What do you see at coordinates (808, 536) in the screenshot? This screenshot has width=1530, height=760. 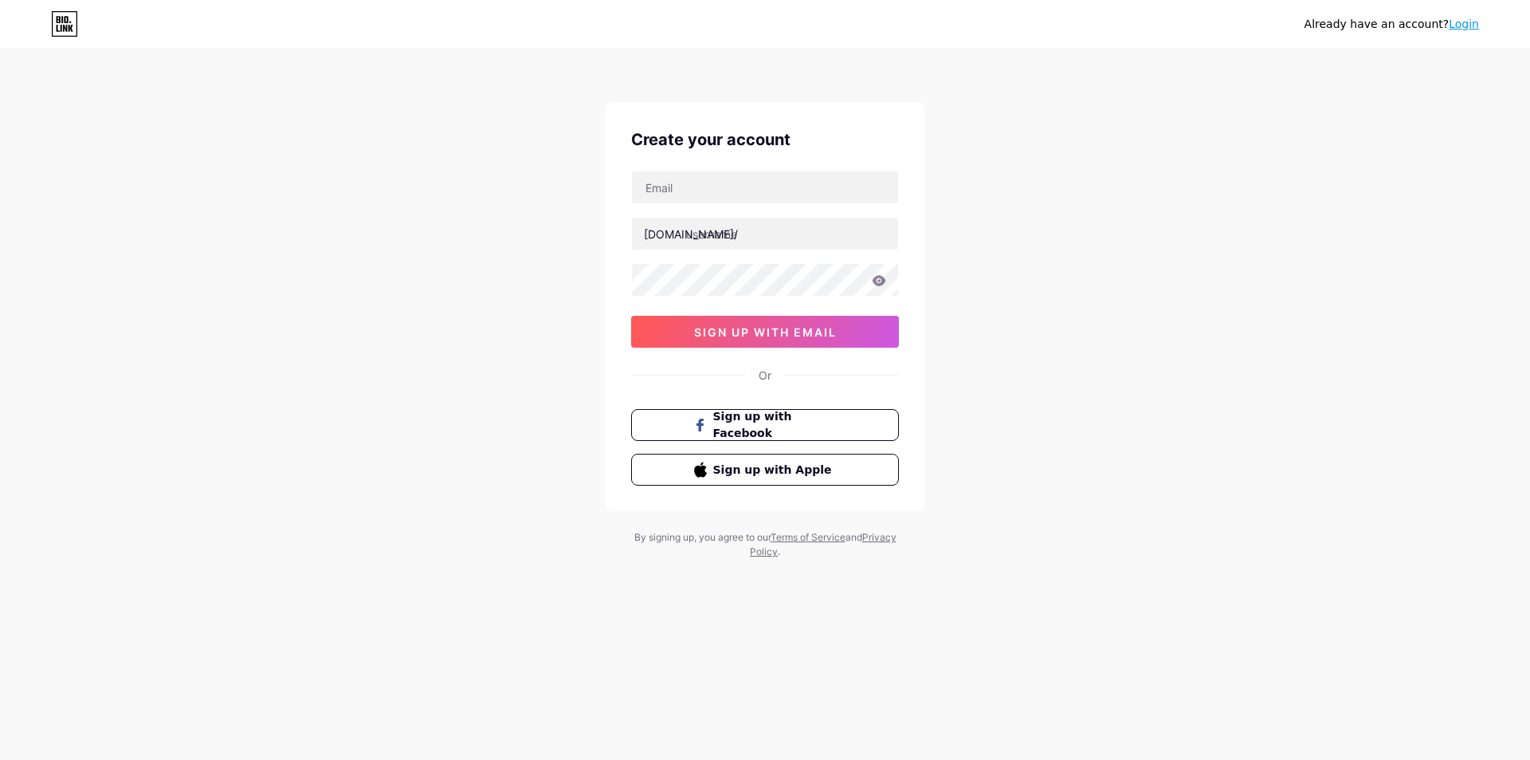 I see `a: Terms of Service` at bounding box center [808, 536].